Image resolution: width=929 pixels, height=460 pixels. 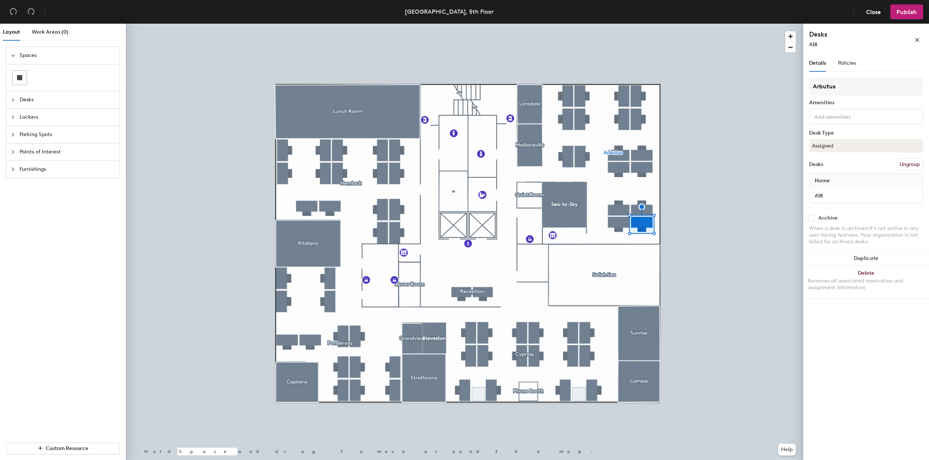 I want to click on div: Amenities, so click(x=866, y=103).